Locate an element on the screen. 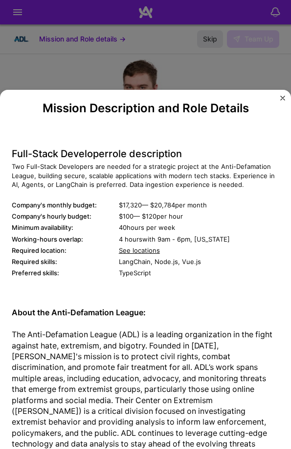 The image size is (291, 449). div: Company's hourly budget: is located at coordinates (65, 216).